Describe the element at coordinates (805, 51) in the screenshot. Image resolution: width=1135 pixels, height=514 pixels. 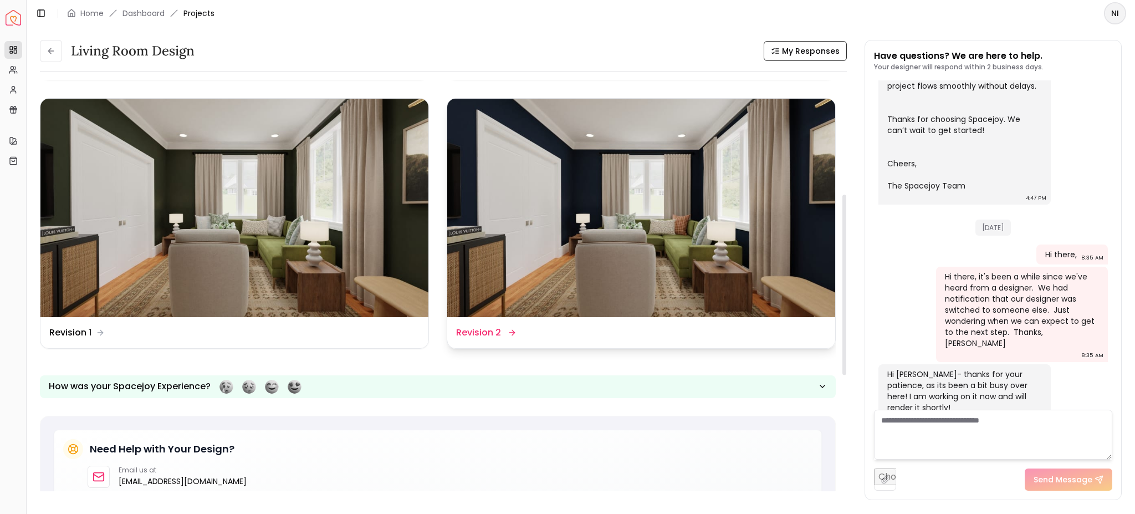
I see `button: My Responses` at that location.